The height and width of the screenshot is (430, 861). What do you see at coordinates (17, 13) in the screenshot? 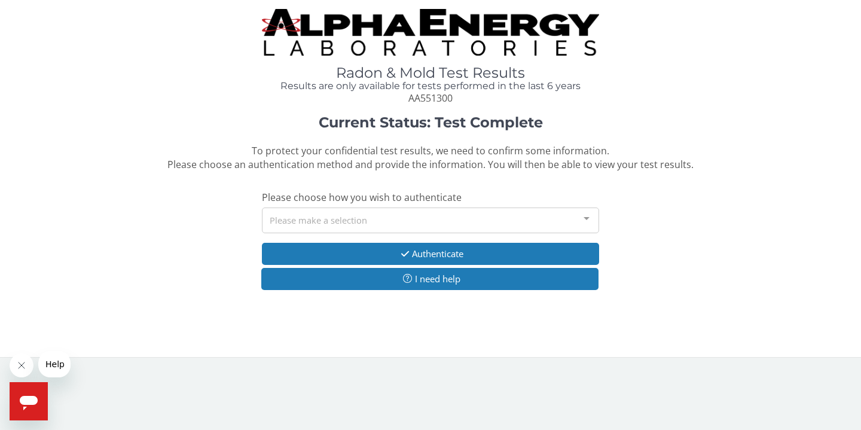
I see `span: Help` at bounding box center [17, 13].